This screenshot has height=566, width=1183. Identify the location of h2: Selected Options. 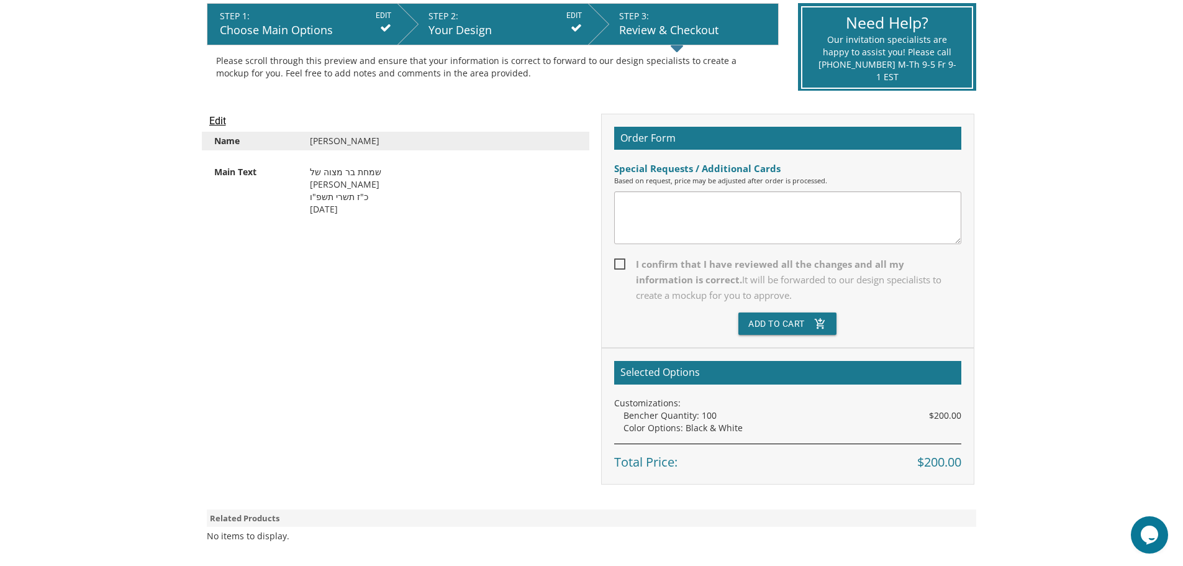
(787, 373).